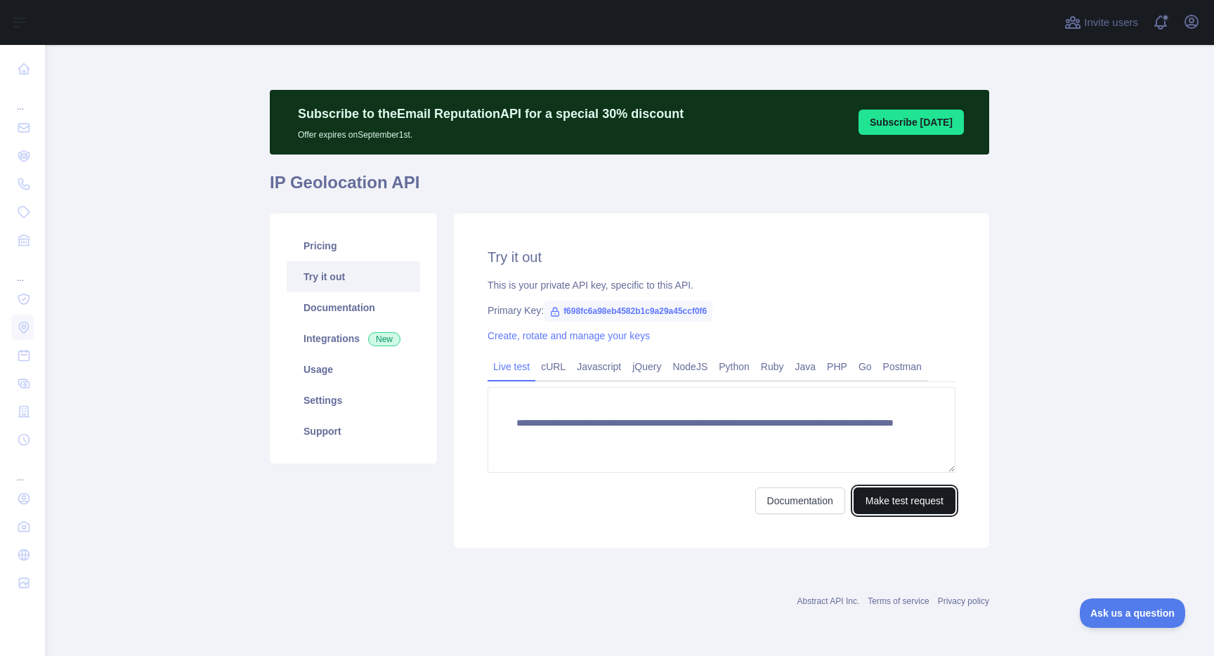 This screenshot has height=656, width=1214. What do you see at coordinates (904, 501) in the screenshot?
I see `button: Make test request` at bounding box center [904, 501].